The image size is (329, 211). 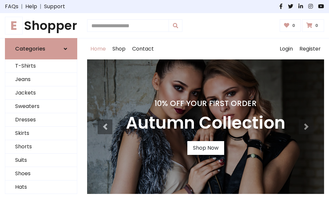 What do you see at coordinates (14, 26) in the screenshot?
I see `span: E` at bounding box center [14, 26].